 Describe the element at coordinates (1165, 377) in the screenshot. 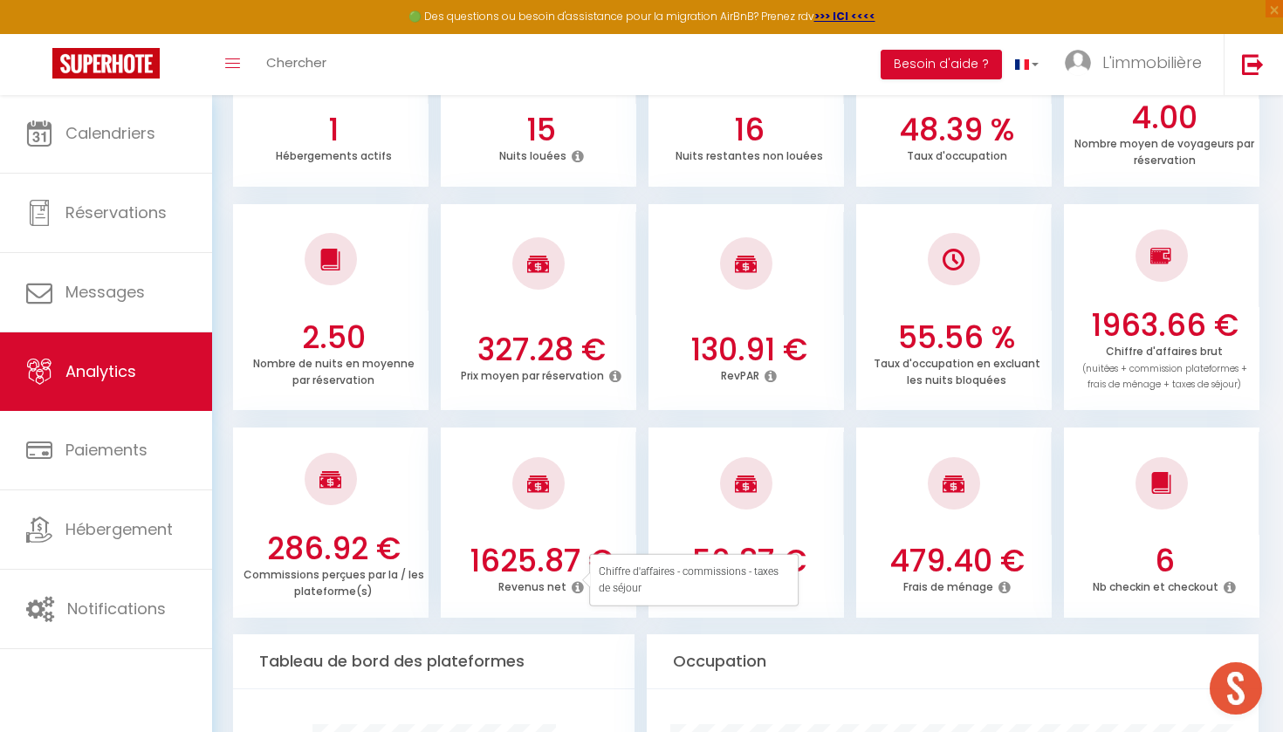

I see `span: (nuitées + commission plateformes + frais de ménage + taxes de séjour)` at that location.